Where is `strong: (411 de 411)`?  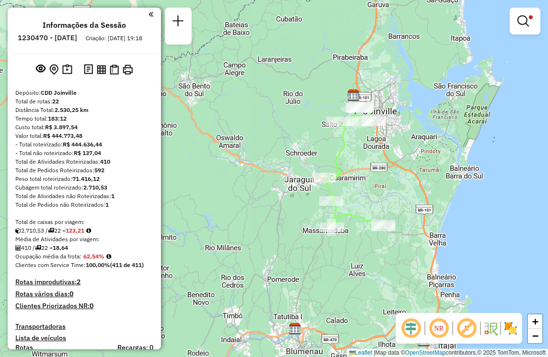
strong: (411 de 411) is located at coordinates (127, 265).